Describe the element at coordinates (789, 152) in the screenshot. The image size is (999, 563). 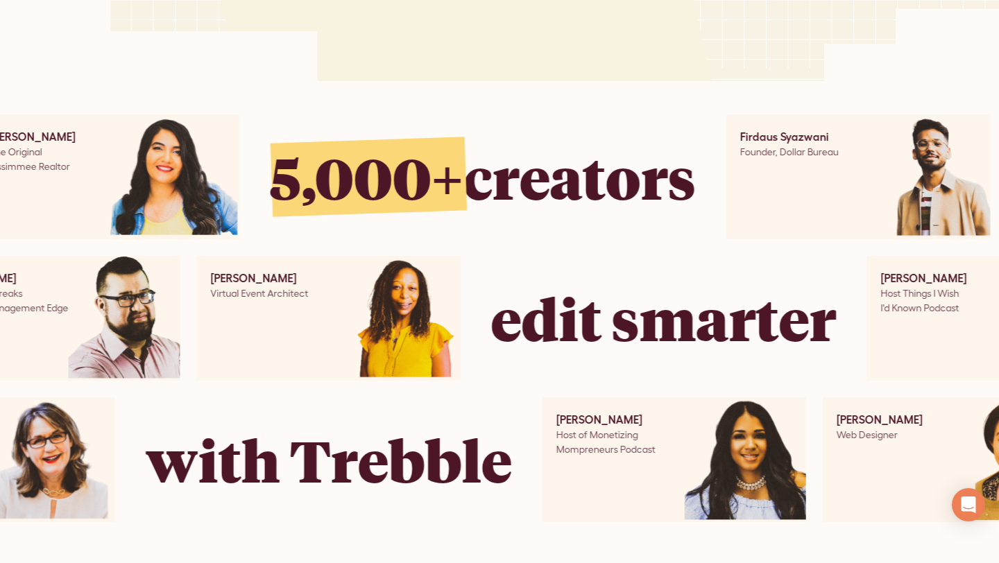
I see `div: Founder, Dollar Bureau` at that location.